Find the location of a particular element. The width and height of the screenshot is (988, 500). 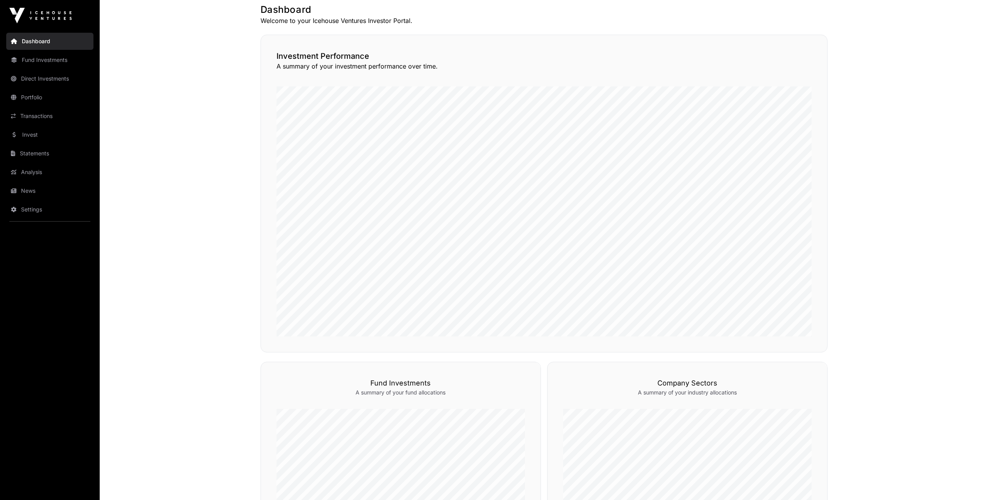

h3: Fund Investments is located at coordinates (401, 383).